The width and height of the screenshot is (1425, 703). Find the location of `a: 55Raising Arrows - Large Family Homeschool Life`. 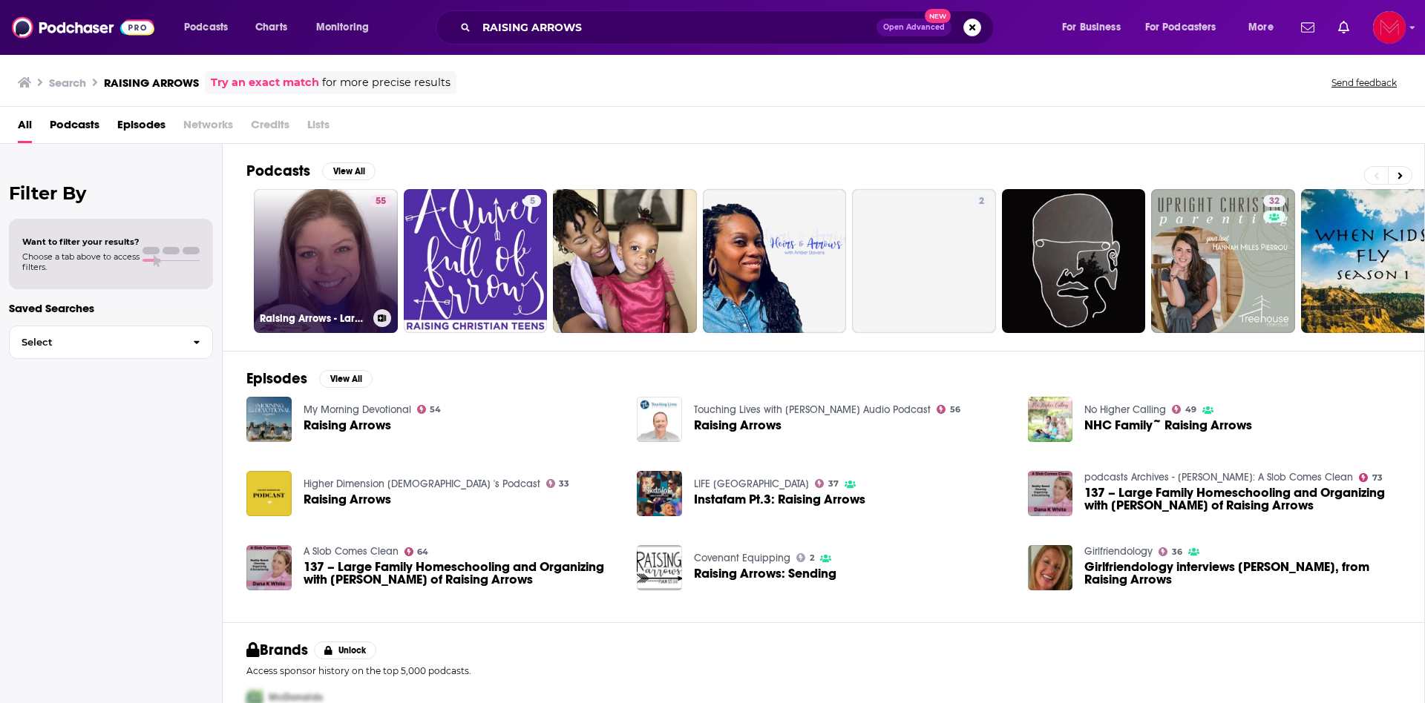

a: 55Raising Arrows - Large Family Homeschool Life is located at coordinates (326, 261).